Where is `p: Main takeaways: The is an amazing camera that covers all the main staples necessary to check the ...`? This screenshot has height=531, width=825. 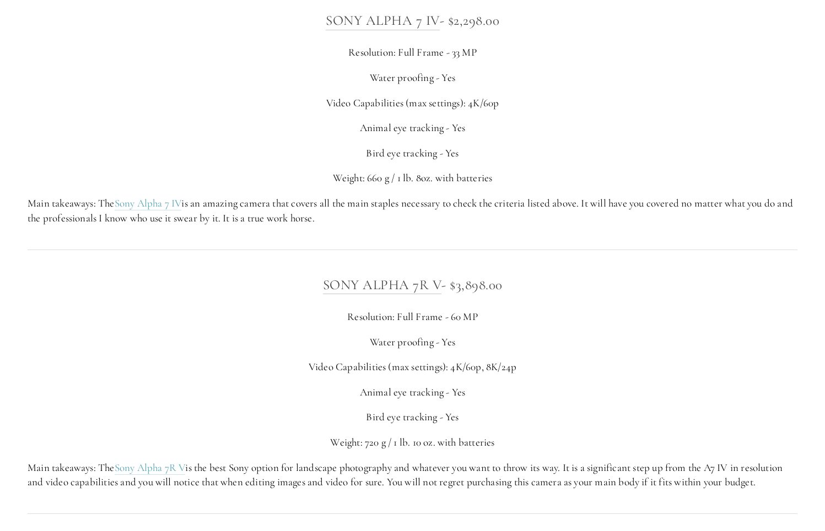
p: Main takeaways: The is an amazing camera that covers all the main staples necessary to check the ... is located at coordinates (412, 211).